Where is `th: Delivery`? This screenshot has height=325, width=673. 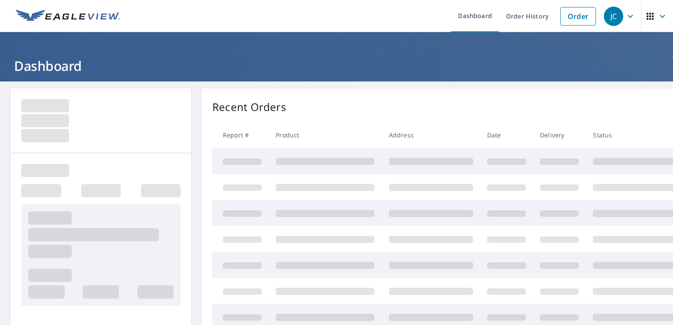 th: Delivery is located at coordinates (560, 135).